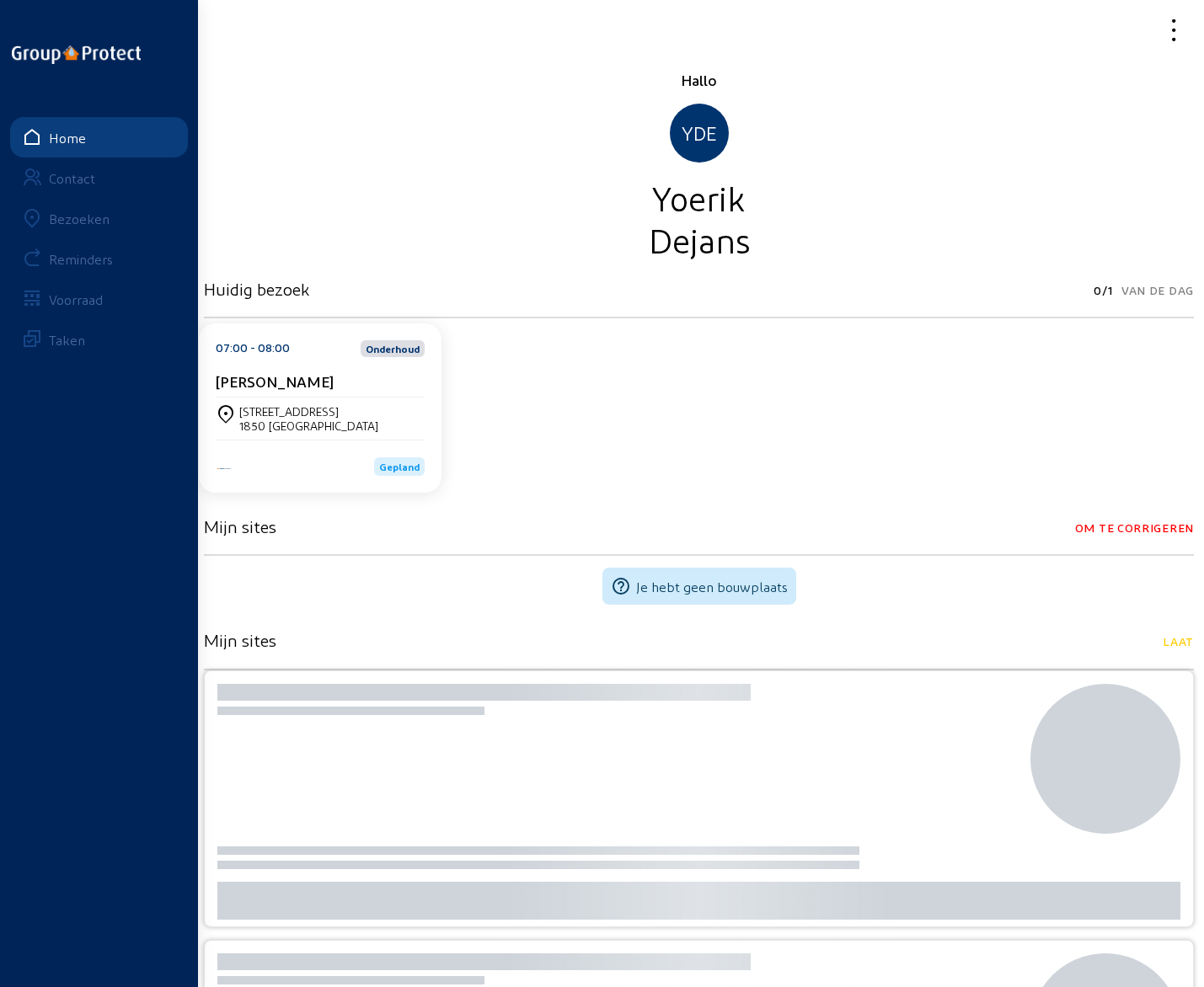 The image size is (1204, 987). I want to click on a: Contact, so click(98, 178).